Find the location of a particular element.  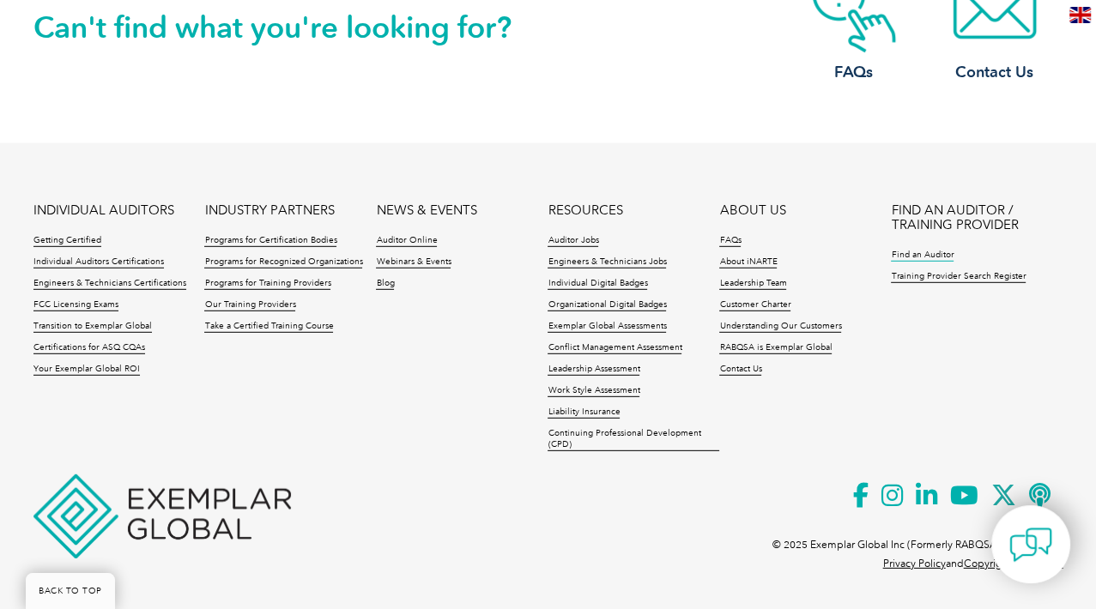

a: INDUSTRY PARTNERS is located at coordinates (269, 210).